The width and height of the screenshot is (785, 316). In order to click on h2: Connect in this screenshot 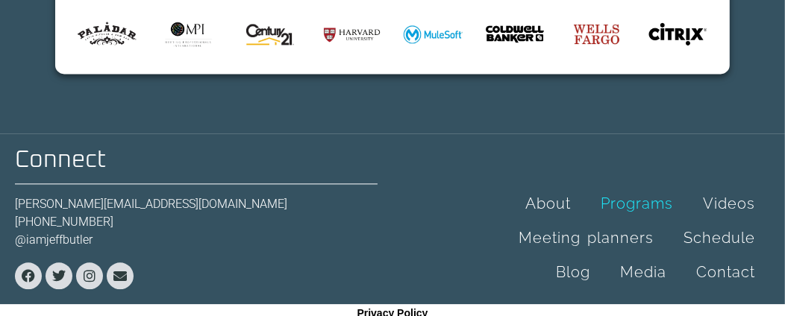, I will do `click(196, 160)`.